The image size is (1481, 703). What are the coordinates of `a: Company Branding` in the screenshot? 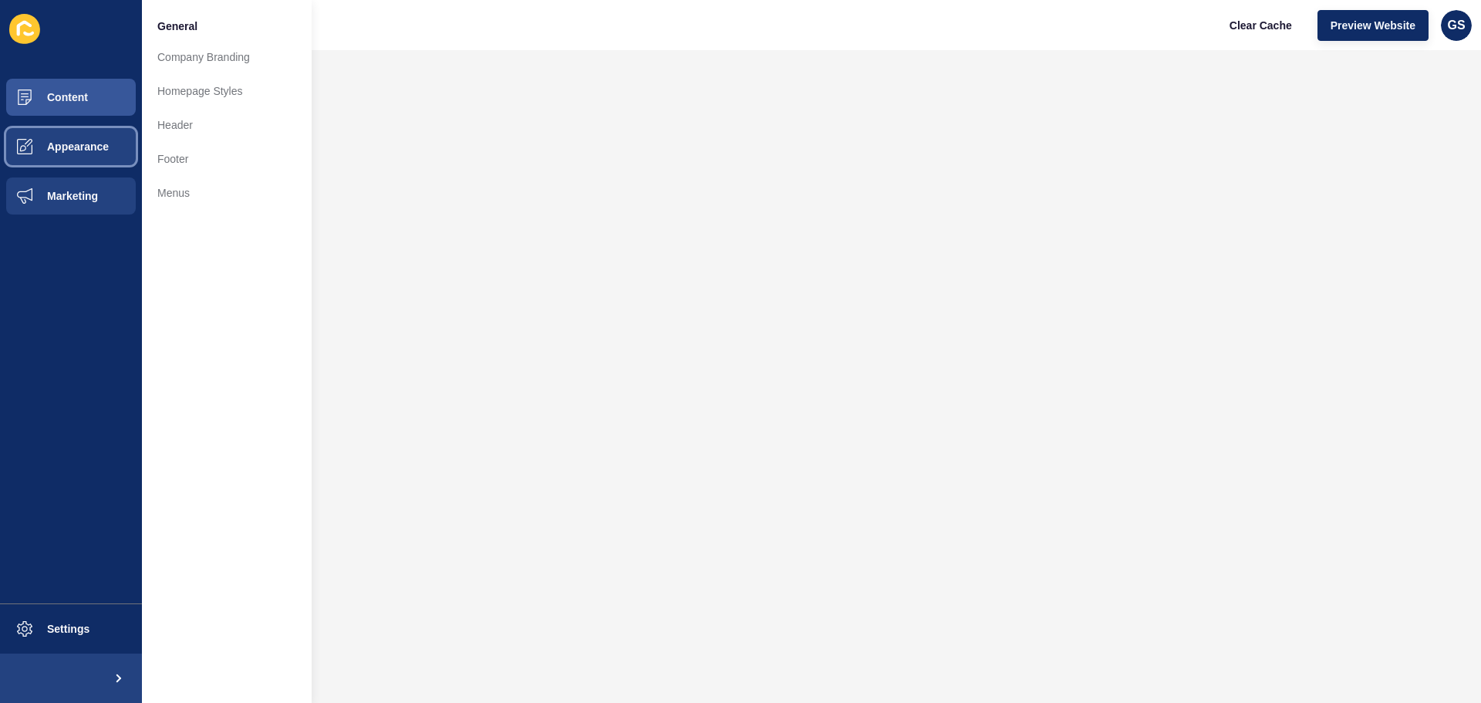 It's located at (227, 57).